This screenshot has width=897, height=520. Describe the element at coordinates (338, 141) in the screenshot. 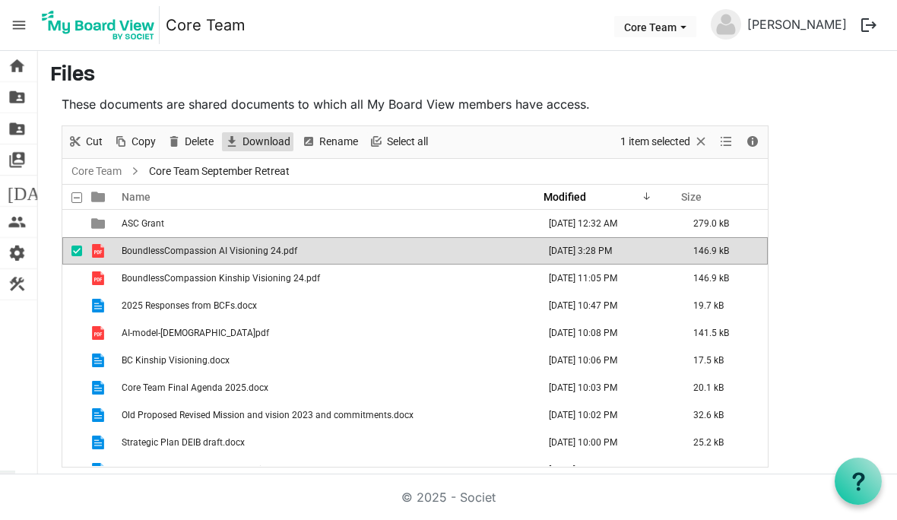

I see `span: Rename` at that location.